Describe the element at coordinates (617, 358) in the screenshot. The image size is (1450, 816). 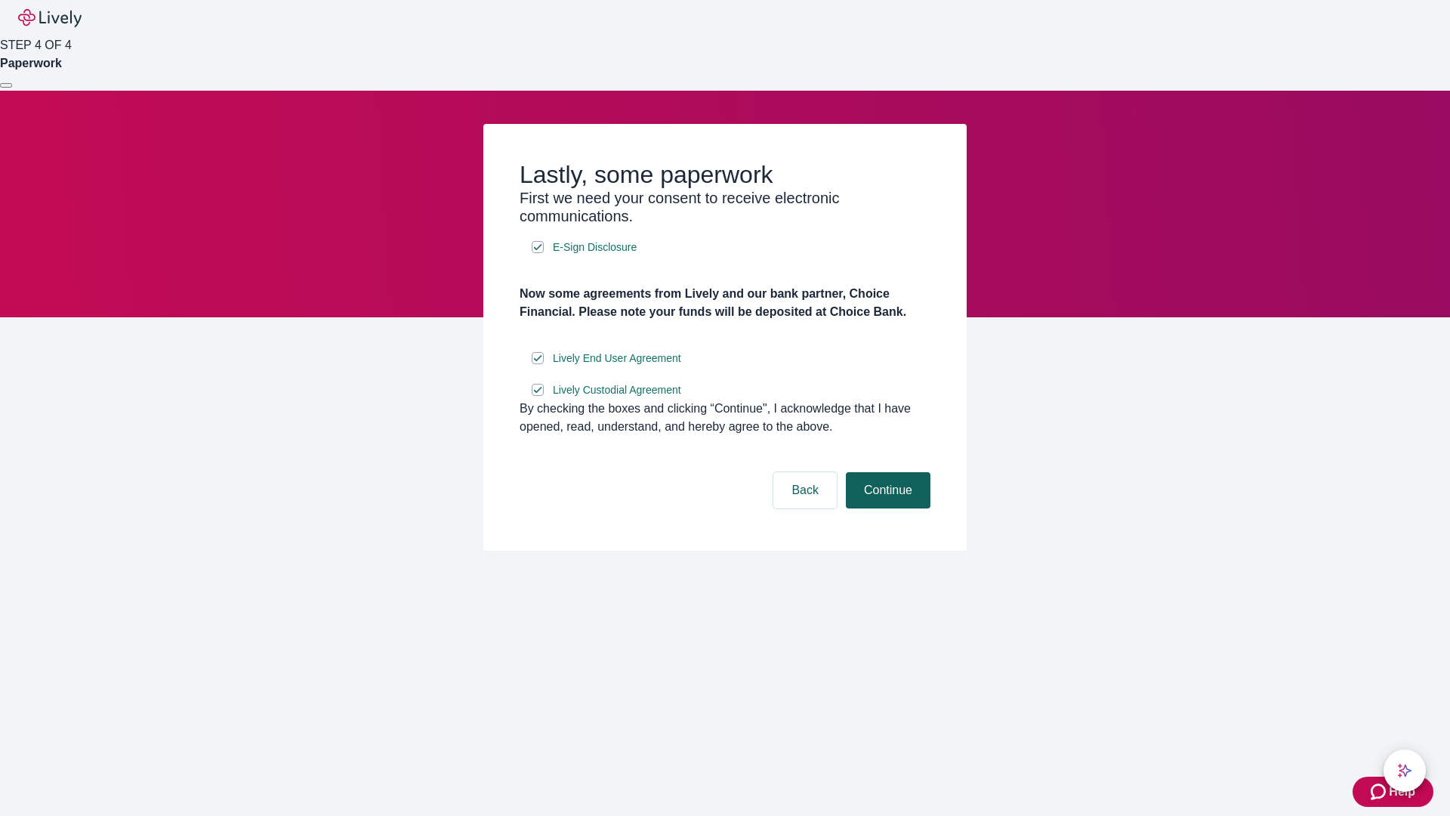
I see `span: Lively End User Agreement` at that location.